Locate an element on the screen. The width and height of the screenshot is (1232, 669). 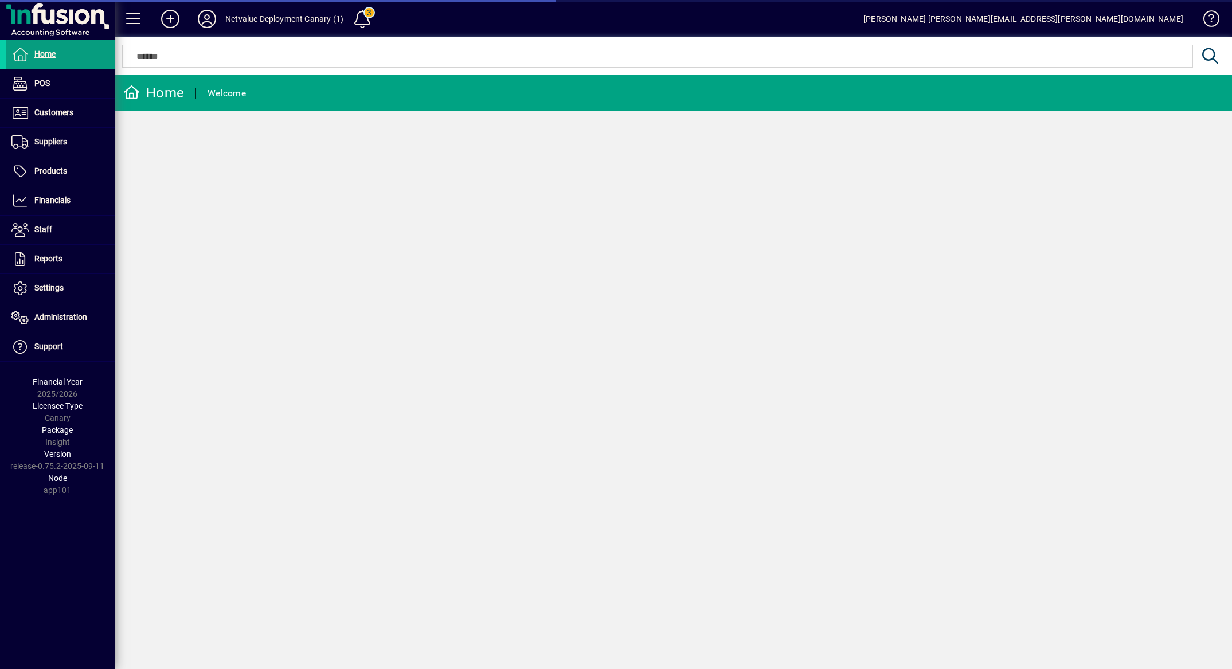
div: Home is located at coordinates (154, 93).